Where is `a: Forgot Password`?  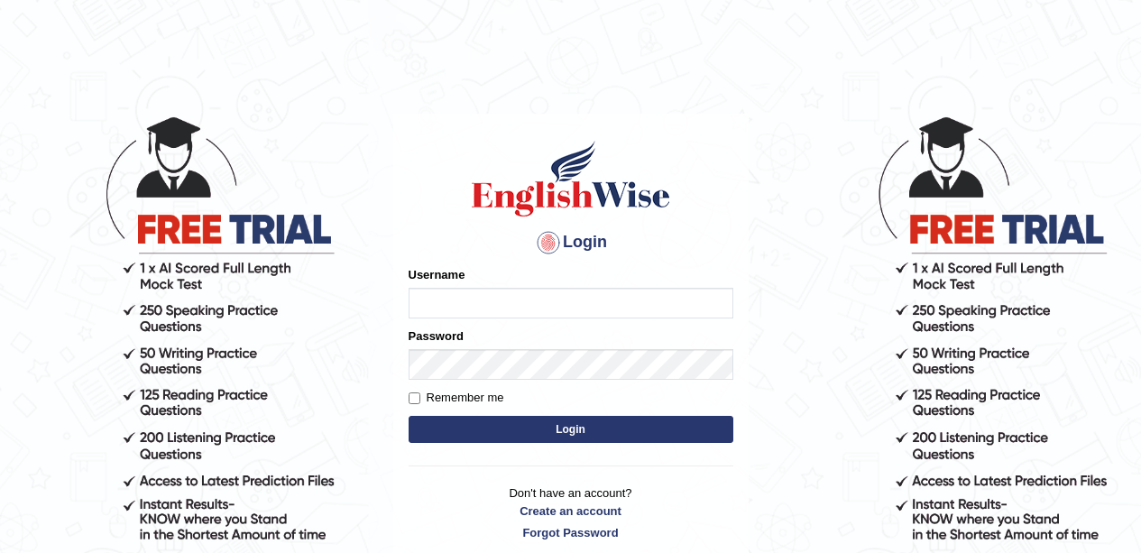 a: Forgot Password is located at coordinates (571, 532).